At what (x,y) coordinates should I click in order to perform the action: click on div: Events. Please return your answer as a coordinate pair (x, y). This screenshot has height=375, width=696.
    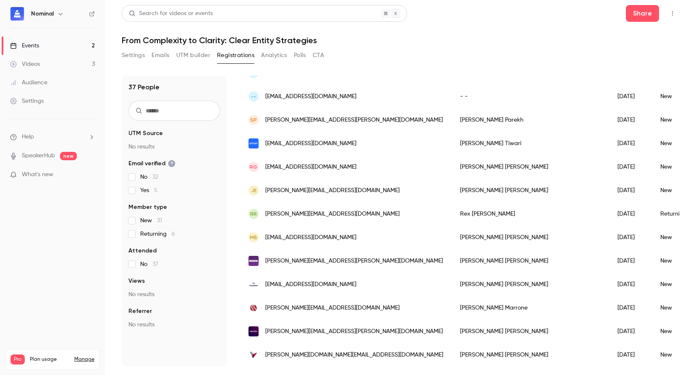
    Looking at the image, I should click on (24, 46).